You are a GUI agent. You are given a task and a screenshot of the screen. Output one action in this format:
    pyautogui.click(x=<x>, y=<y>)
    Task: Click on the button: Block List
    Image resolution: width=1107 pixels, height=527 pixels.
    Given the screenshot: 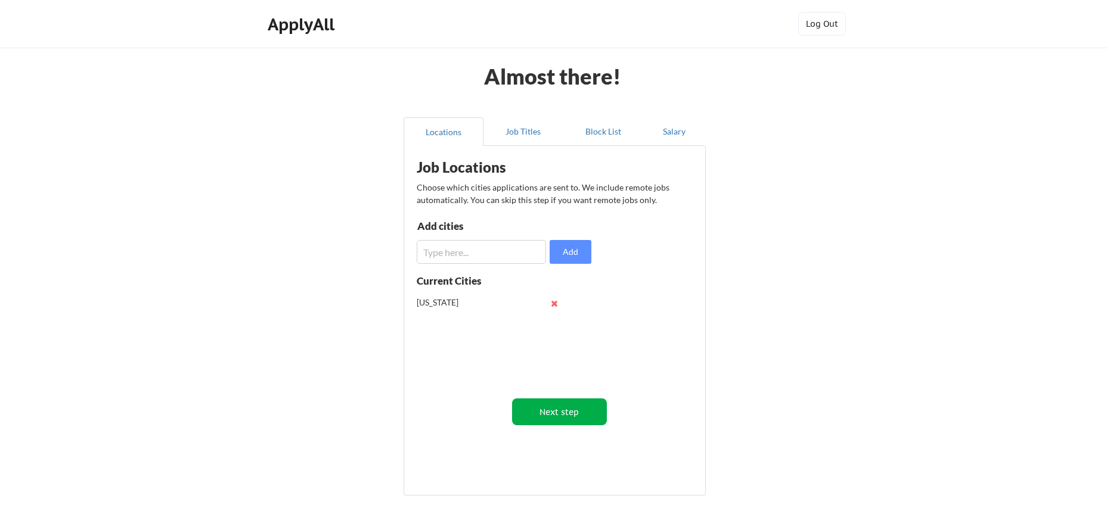 What is the action you would take?
    pyautogui.click(x=603, y=132)
    